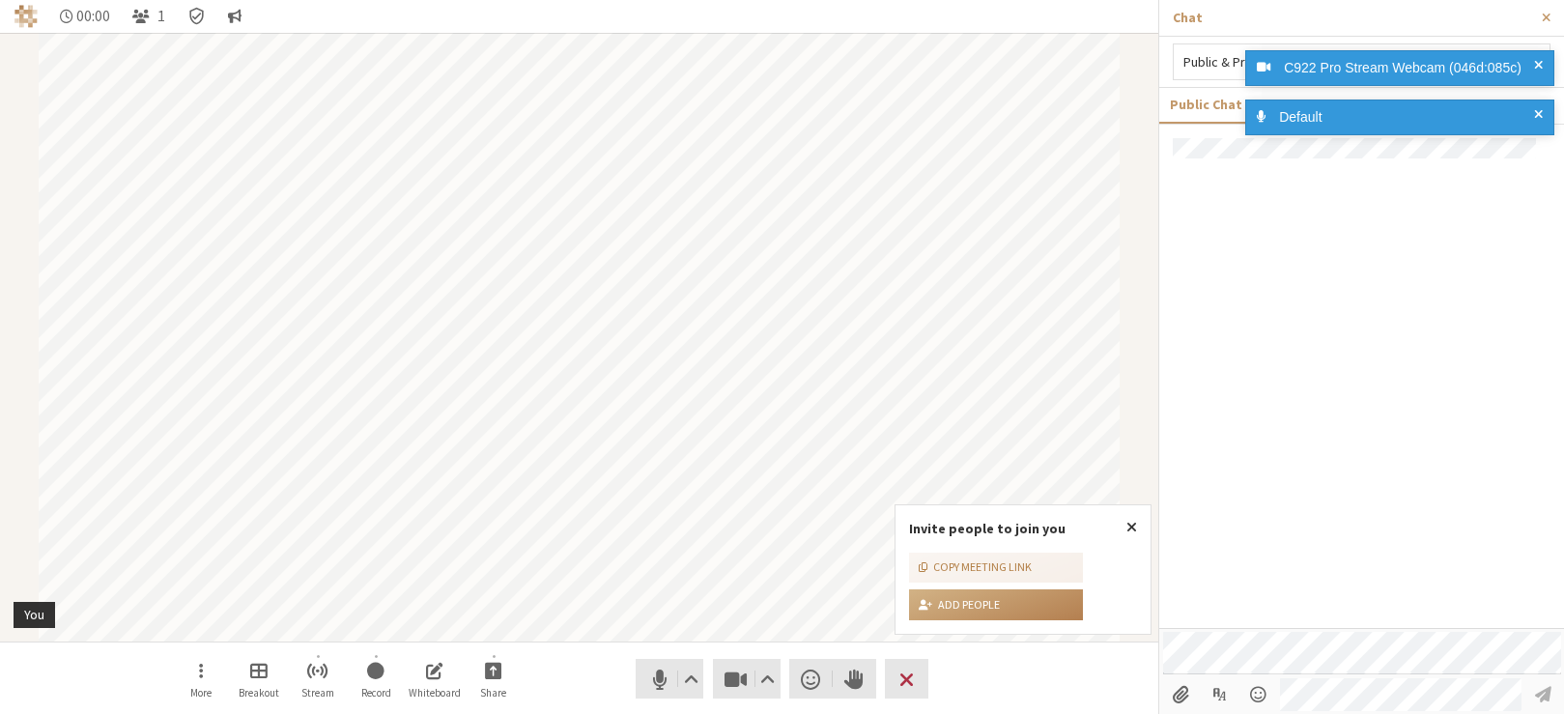  What do you see at coordinates (1407, 117) in the screenshot?
I see `div: Default` at bounding box center [1407, 117].